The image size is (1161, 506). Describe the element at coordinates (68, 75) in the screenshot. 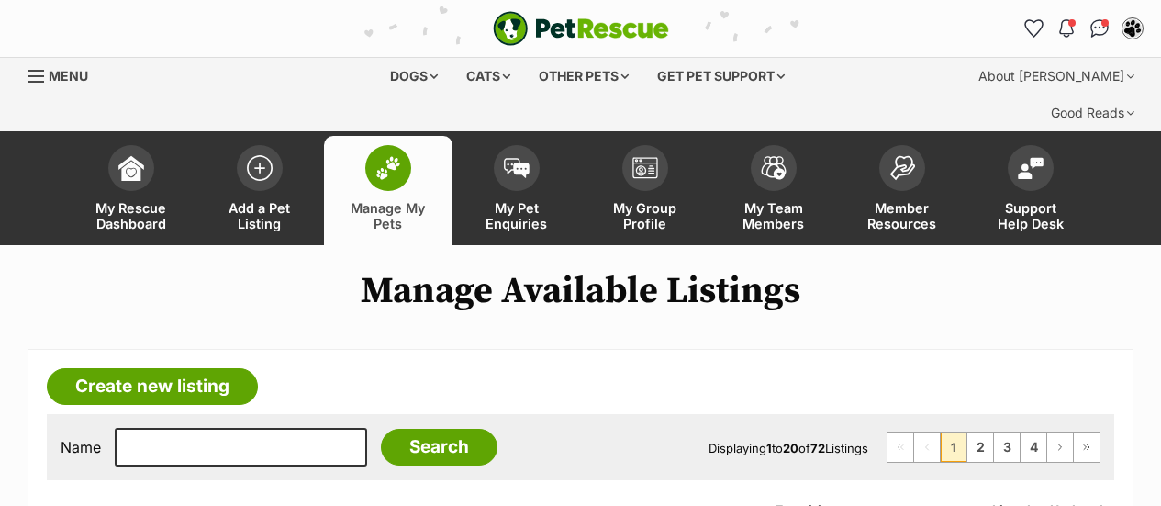

I see `span: Menu` at that location.